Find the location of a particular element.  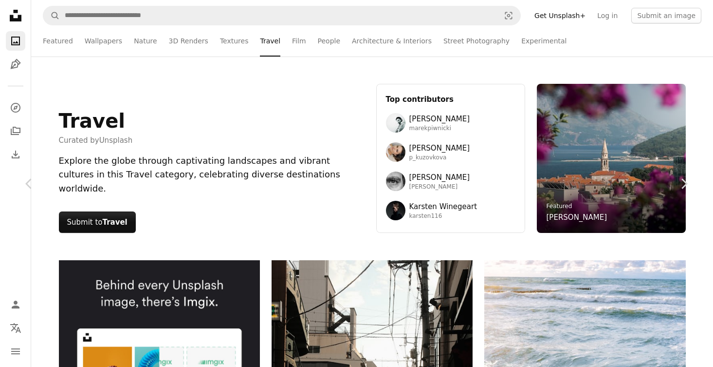

a: Explore is located at coordinates (16, 108).